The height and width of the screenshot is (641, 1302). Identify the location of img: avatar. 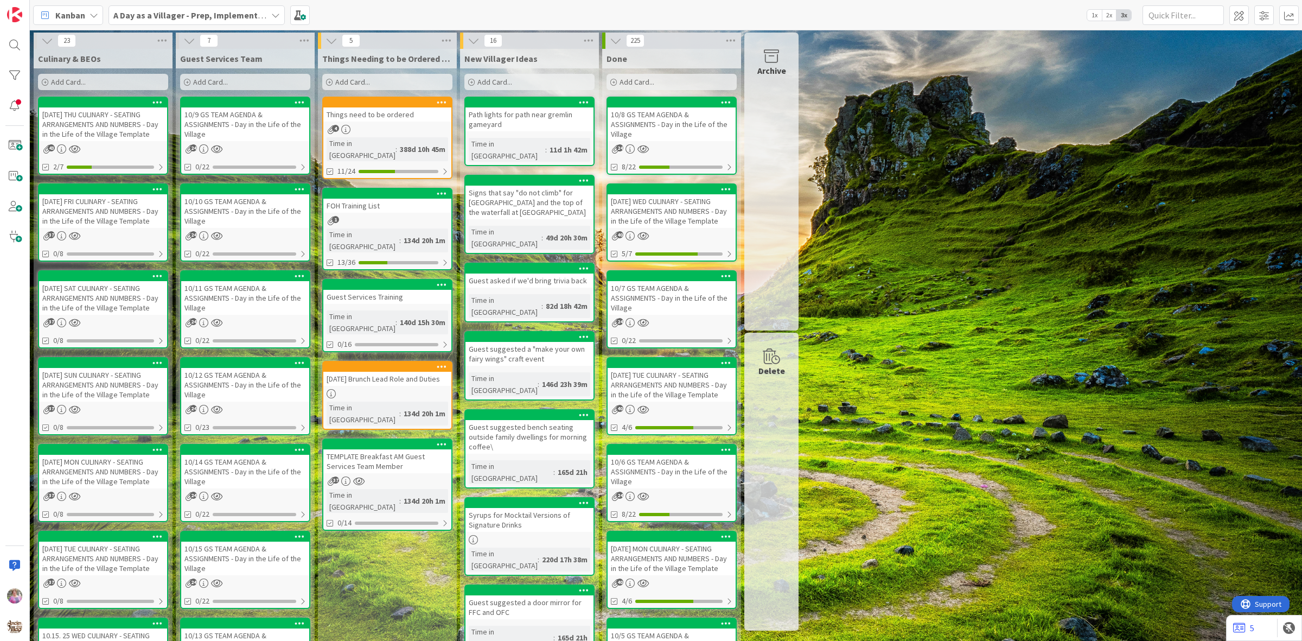
(15, 626).